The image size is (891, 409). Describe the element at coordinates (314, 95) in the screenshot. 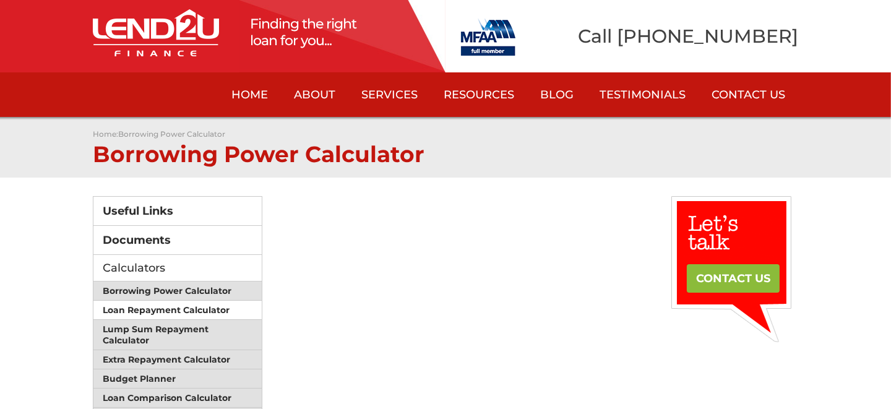

I see `a: About` at that location.